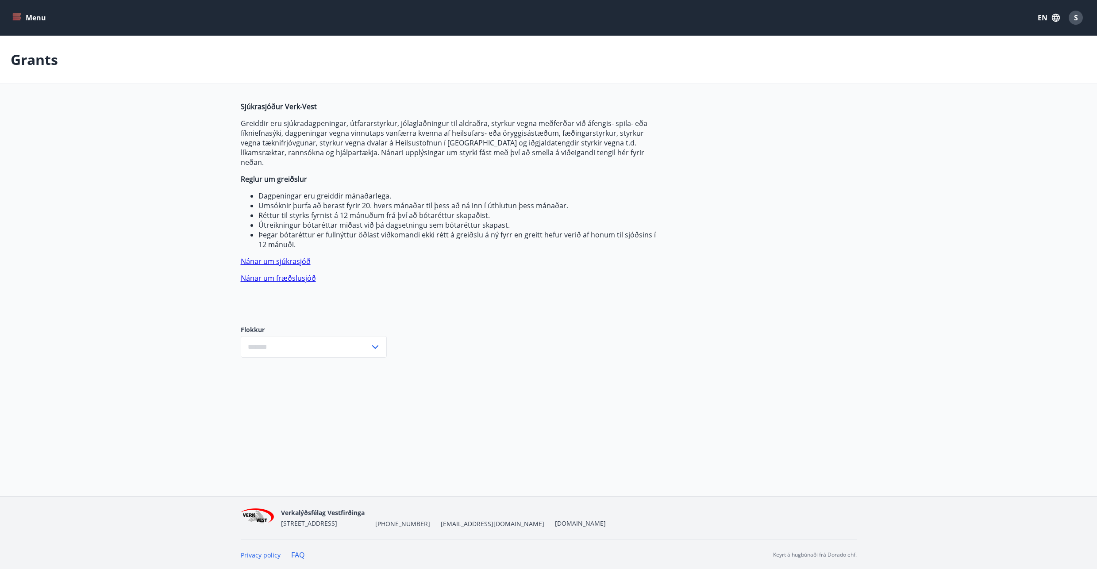  Describe the element at coordinates (279, 107) in the screenshot. I see `strong: Sjúkrasjóður Verk-Vest` at that location.